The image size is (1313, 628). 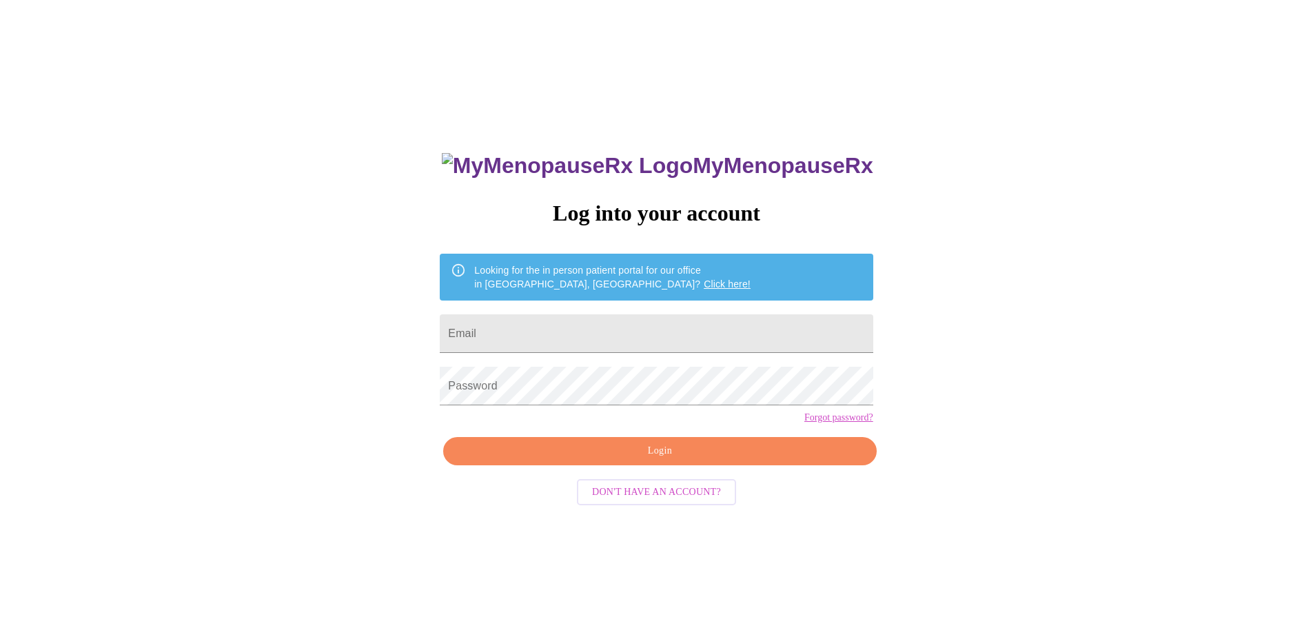 What do you see at coordinates (659, 451) in the screenshot?
I see `span: Login` at bounding box center [659, 451].